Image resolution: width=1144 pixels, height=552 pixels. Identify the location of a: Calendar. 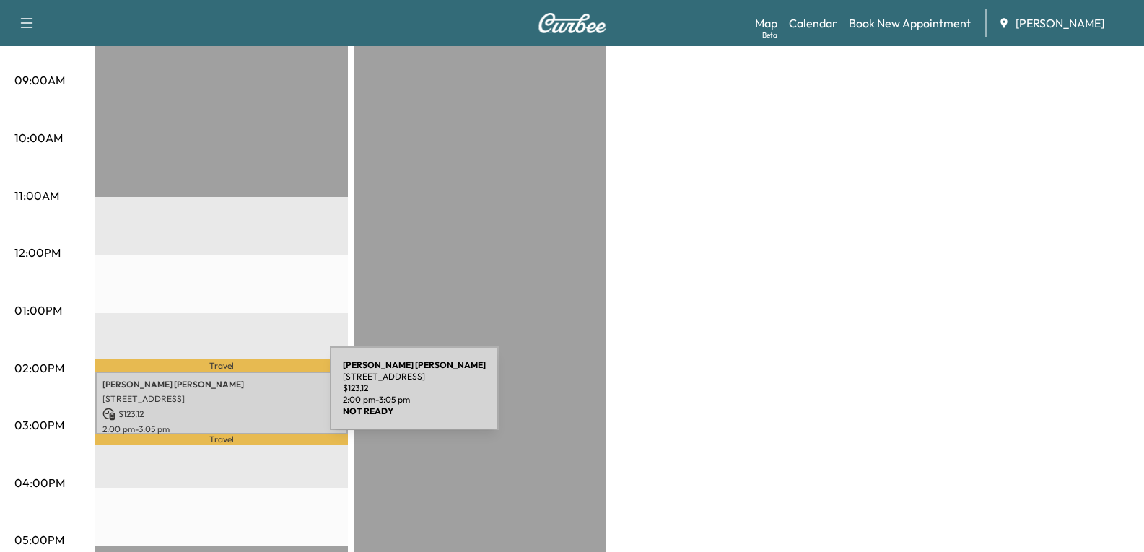
(812, 23).